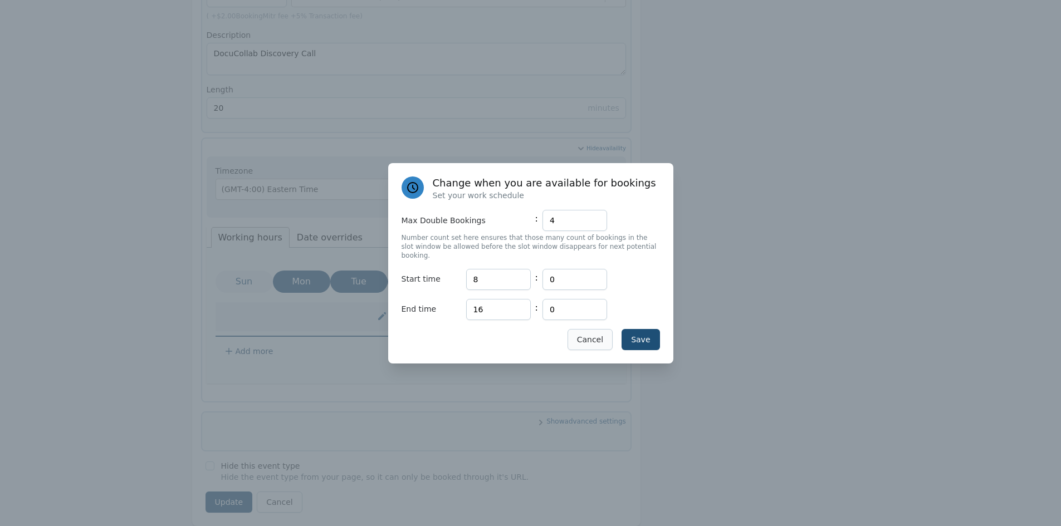  What do you see at coordinates (434, 310) in the screenshot?
I see `label: End time` at bounding box center [434, 310].